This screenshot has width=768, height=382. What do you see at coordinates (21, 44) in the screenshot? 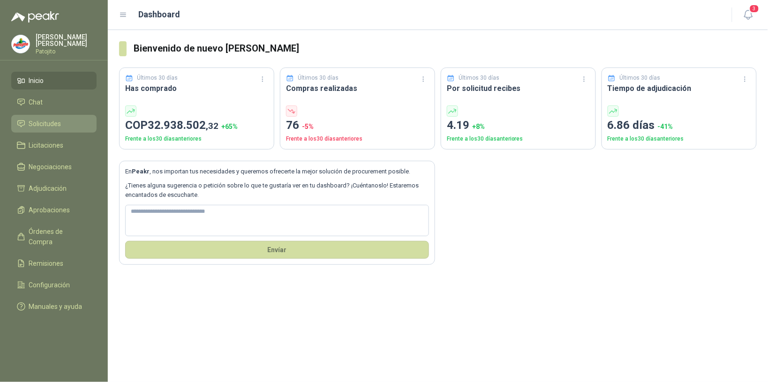
I see `img: Company Logo` at bounding box center [21, 44].